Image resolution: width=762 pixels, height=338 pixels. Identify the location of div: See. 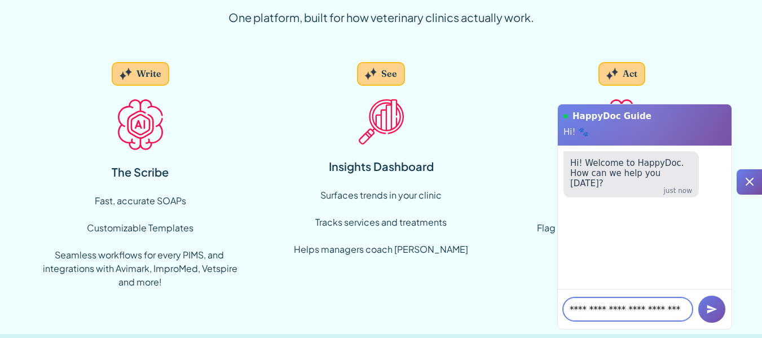
(389, 74).